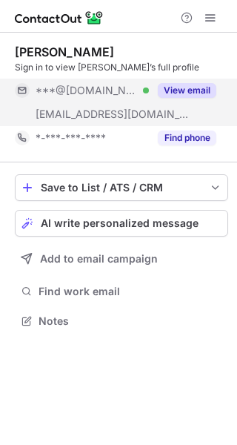 The width and height of the screenshot is (237, 445). What do you see at coordinates (130, 291) in the screenshot?
I see `span: Find work email` at bounding box center [130, 291].